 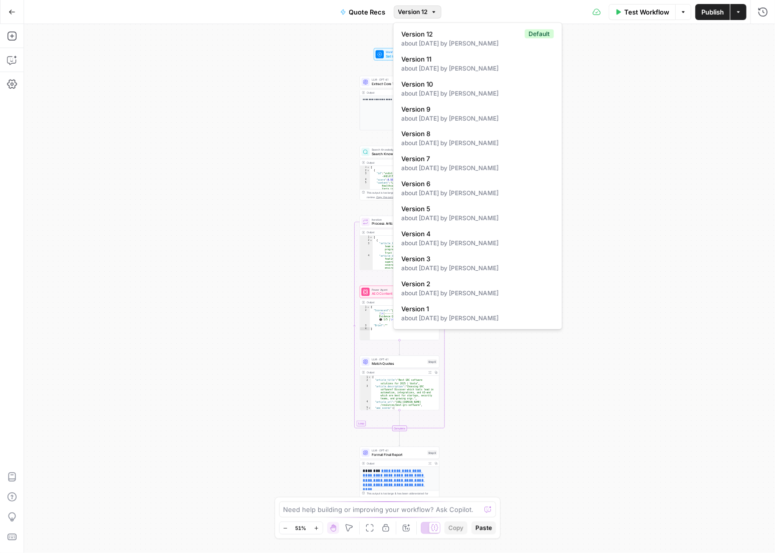 I want to click on span: Paste, so click(x=483, y=528).